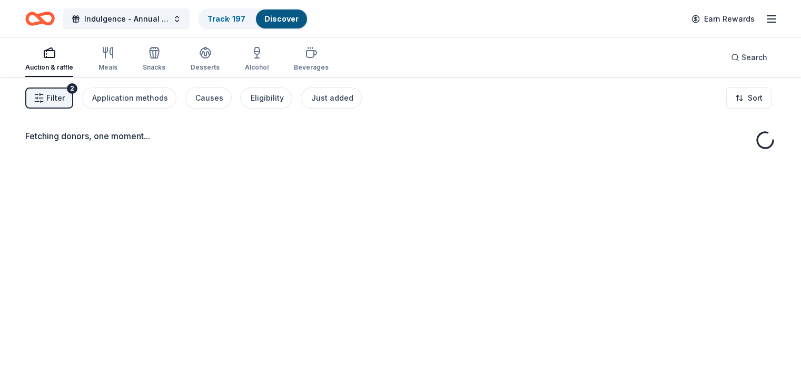 Image resolution: width=801 pixels, height=389 pixels. What do you see at coordinates (227, 18) in the screenshot?
I see `a: Track· 197` at bounding box center [227, 18].